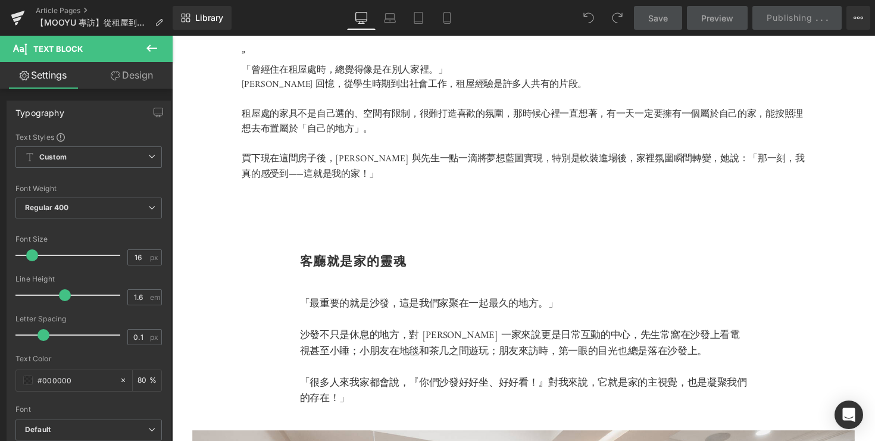  What do you see at coordinates (89, 137) in the screenshot?
I see `div: Text Styles` at bounding box center [89, 137].